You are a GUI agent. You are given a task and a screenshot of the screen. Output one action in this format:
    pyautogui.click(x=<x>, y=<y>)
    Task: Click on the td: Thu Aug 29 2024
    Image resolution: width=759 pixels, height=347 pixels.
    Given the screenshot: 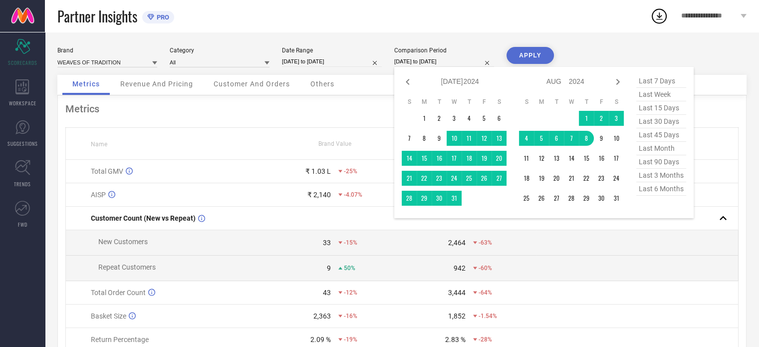 What is the action you would take?
    pyautogui.click(x=586, y=198)
    